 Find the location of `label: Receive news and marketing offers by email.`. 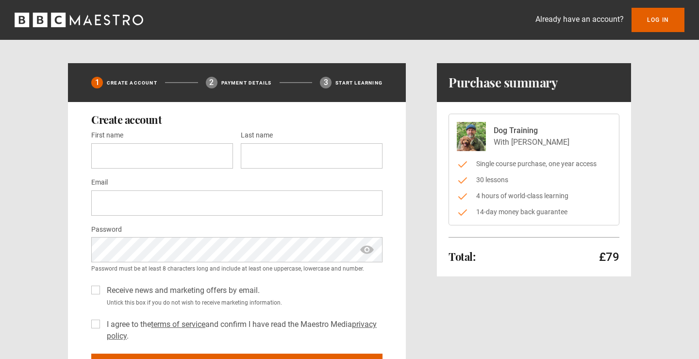

label: Receive news and marketing offers by email. is located at coordinates (181, 290).